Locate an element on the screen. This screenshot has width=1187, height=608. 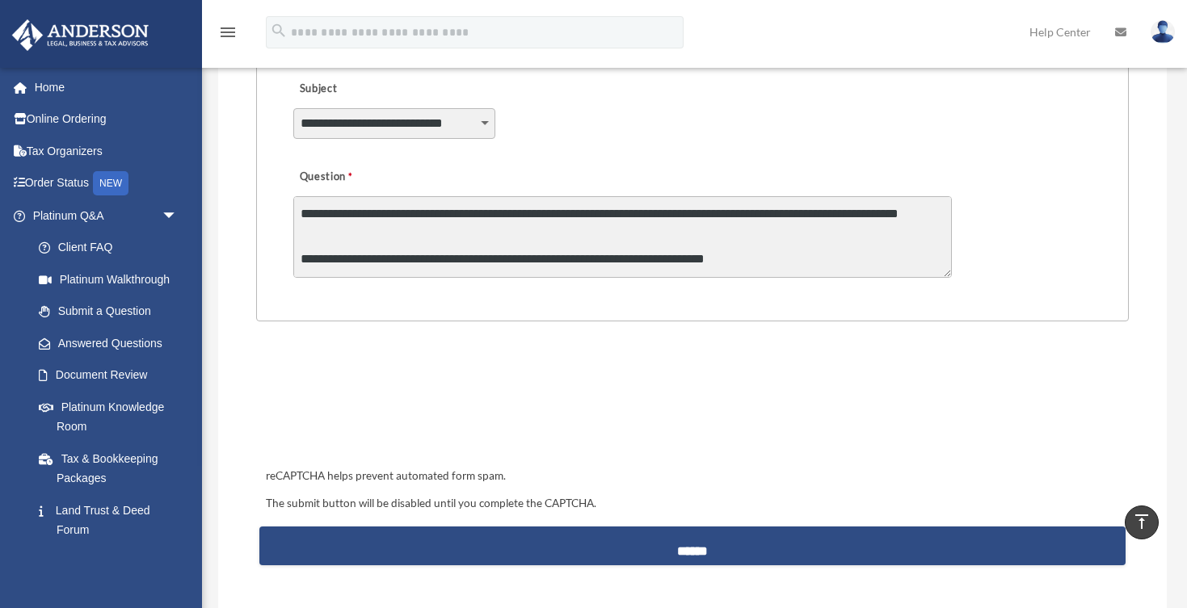
a: menu is located at coordinates (228, 35).